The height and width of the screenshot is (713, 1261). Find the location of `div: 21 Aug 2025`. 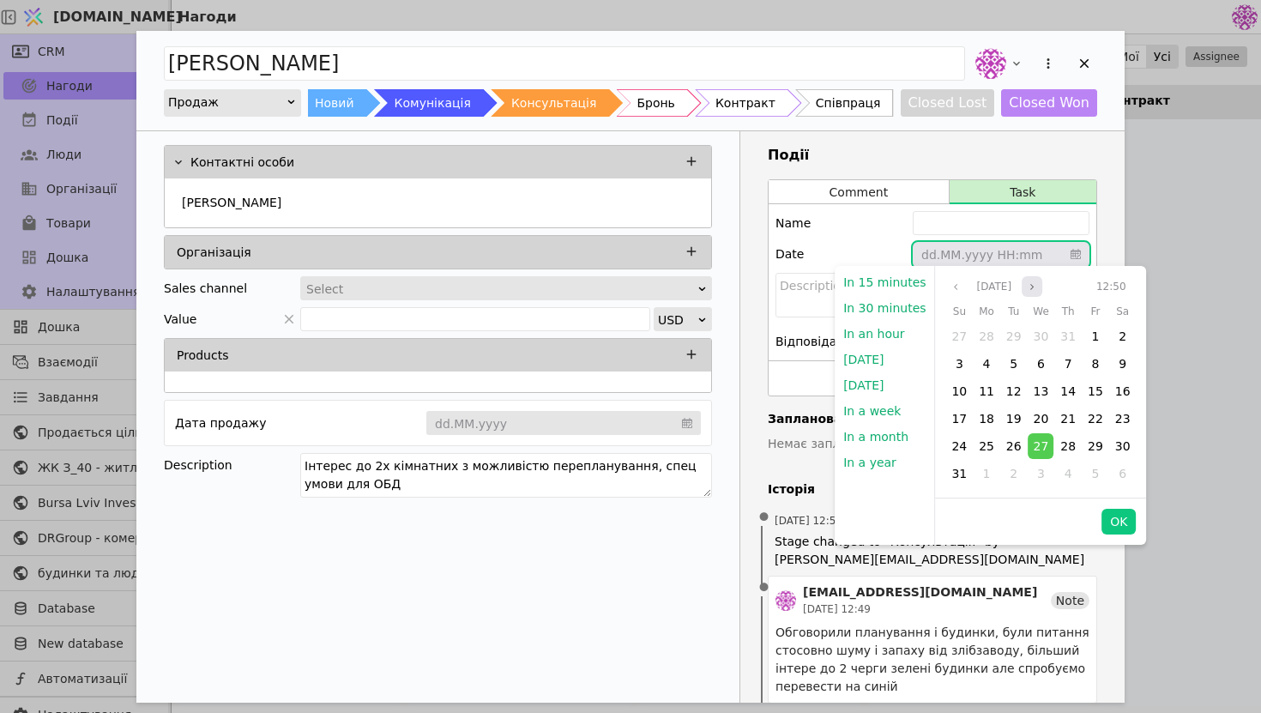

div: 21 Aug 2025 is located at coordinates (1068, 419).